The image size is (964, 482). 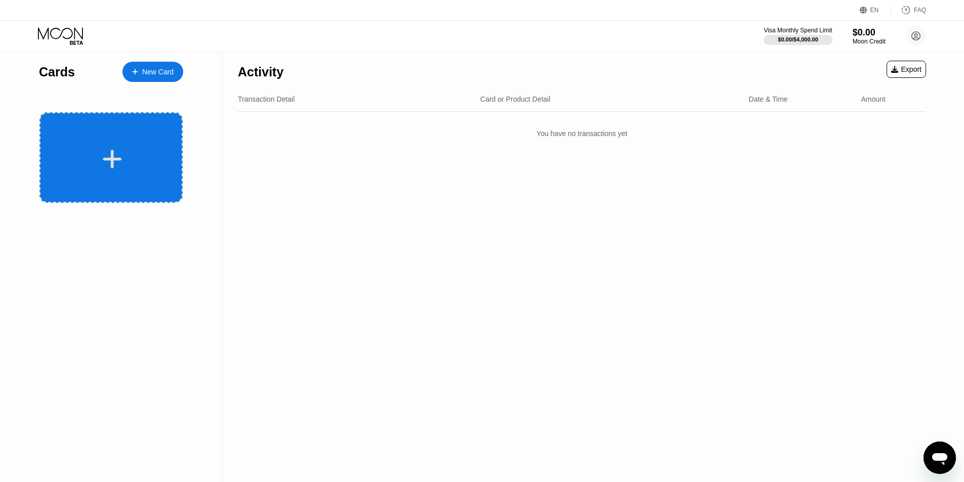 I want to click on div: Activity, so click(x=261, y=72).